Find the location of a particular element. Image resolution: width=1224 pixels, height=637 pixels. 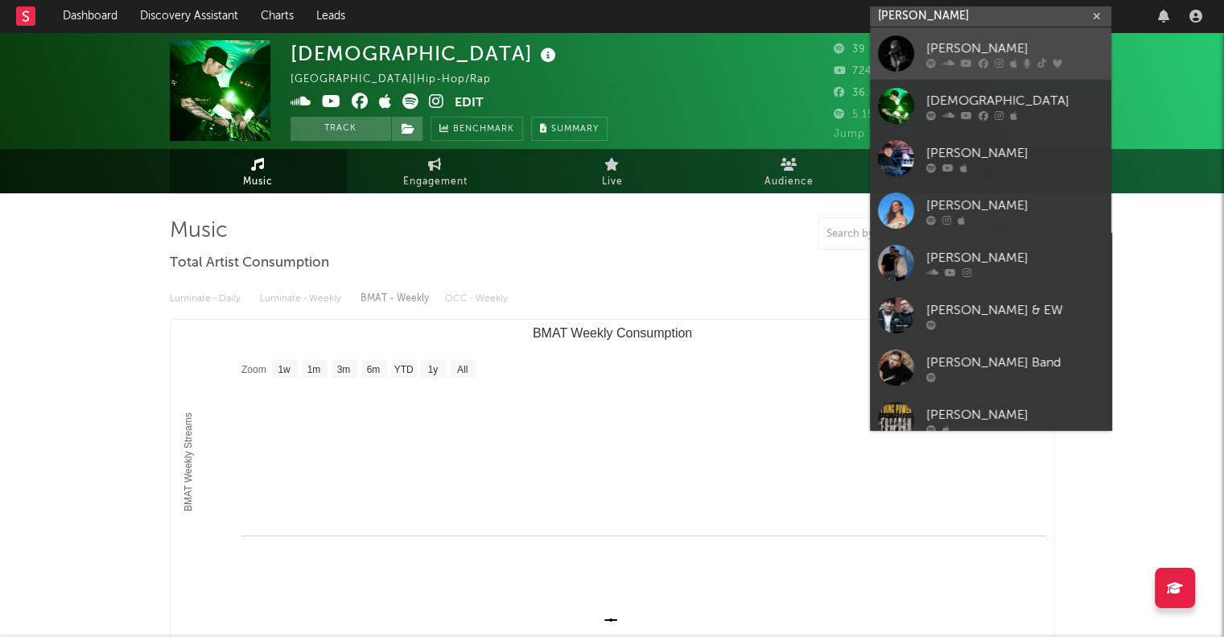

text: BMAT Weekly Consumption is located at coordinates (612, 332).